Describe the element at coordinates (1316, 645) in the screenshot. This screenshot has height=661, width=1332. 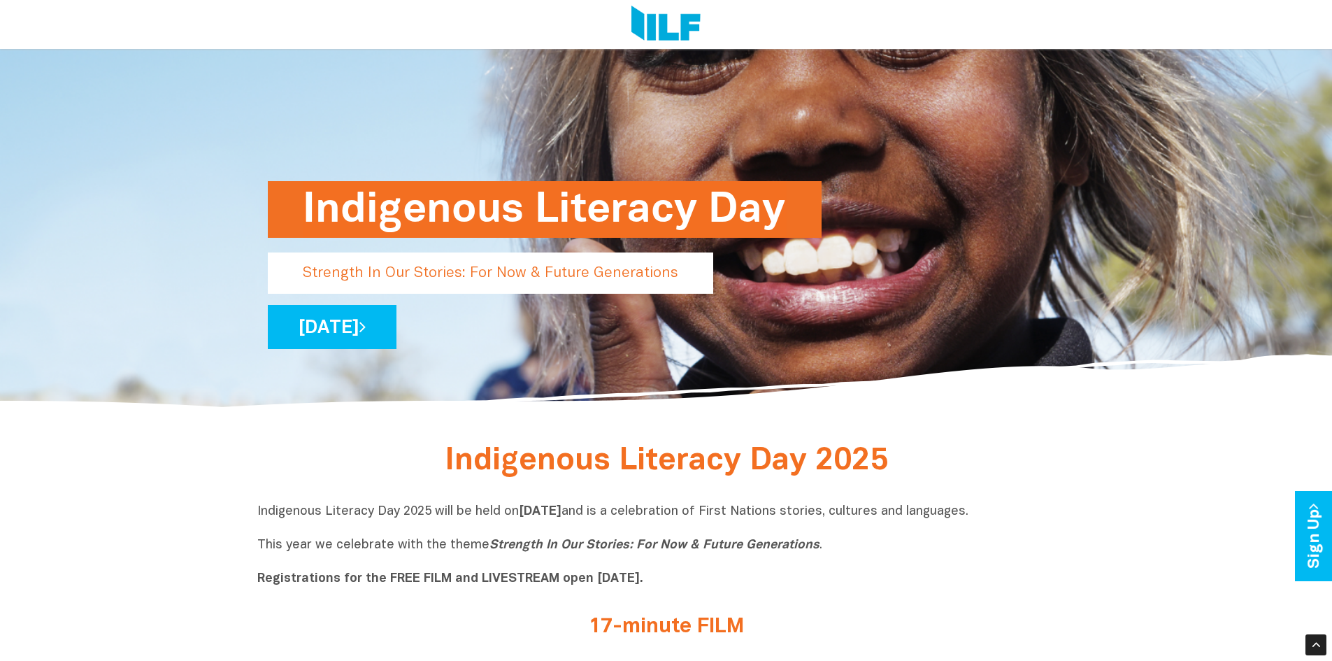
I see `div: Scroll Back to Top` at that location.